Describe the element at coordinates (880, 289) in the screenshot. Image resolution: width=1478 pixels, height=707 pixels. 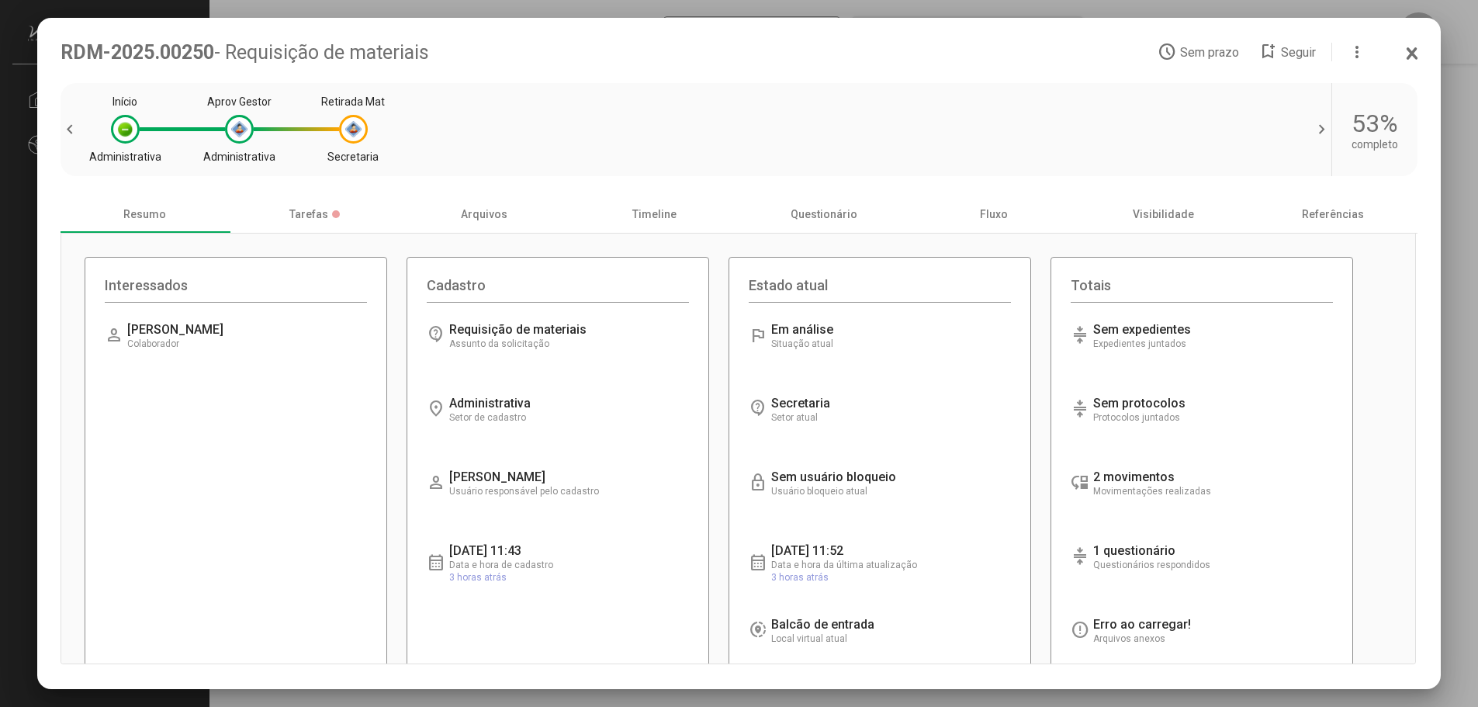
I see `div: Estado atual` at that location.